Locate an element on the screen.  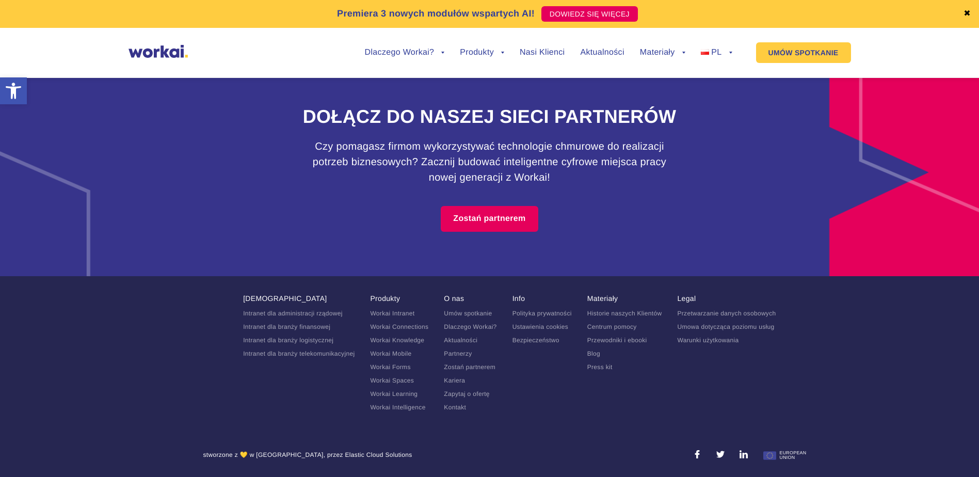
a: Intranet dla administracji rządowej is located at coordinates (293, 313).